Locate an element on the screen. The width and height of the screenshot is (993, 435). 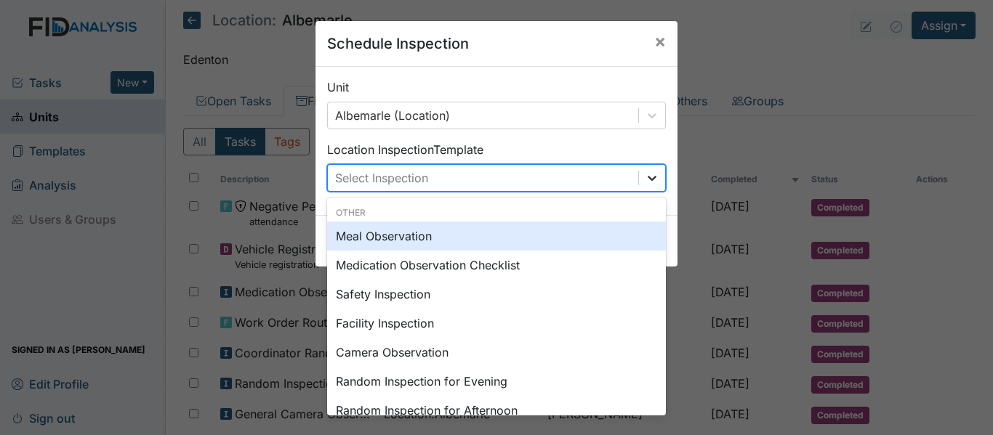
div: Camera Observation is located at coordinates (496, 352).